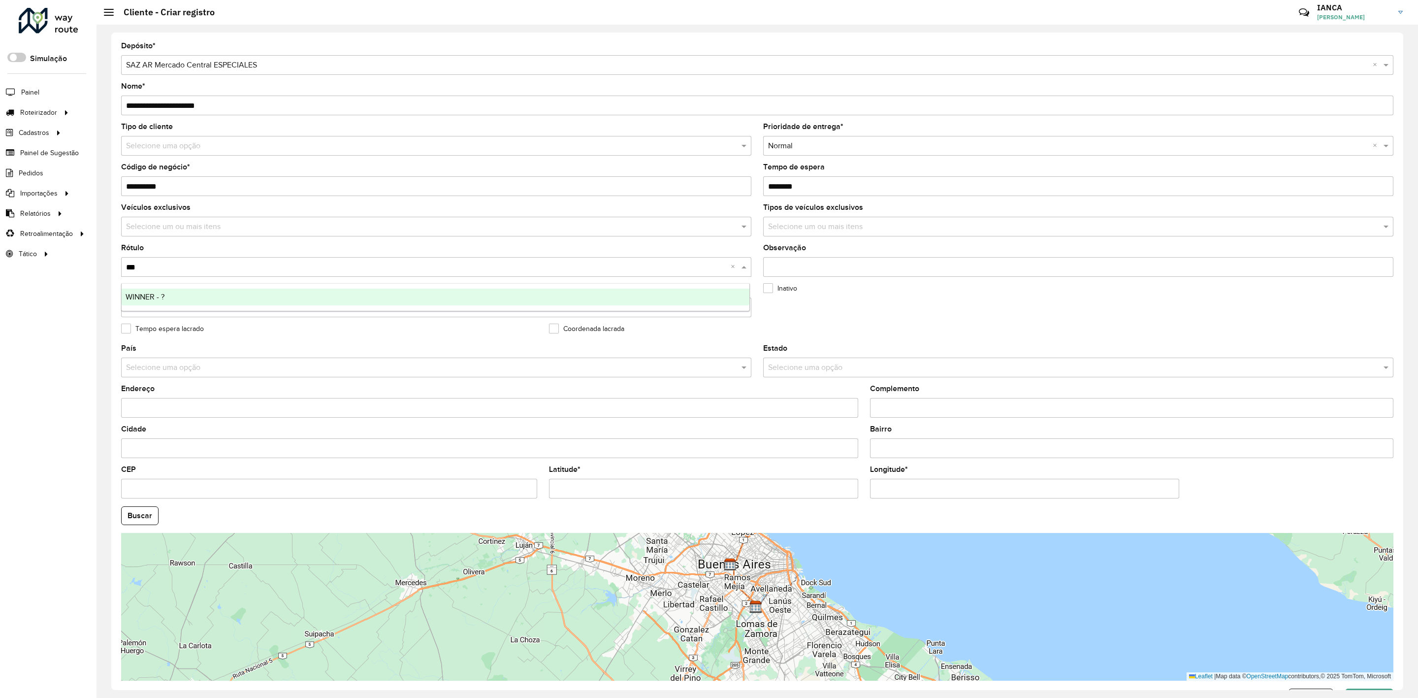  What do you see at coordinates (39, 193) in the screenshot?
I see `span: Importações` at bounding box center [39, 193].